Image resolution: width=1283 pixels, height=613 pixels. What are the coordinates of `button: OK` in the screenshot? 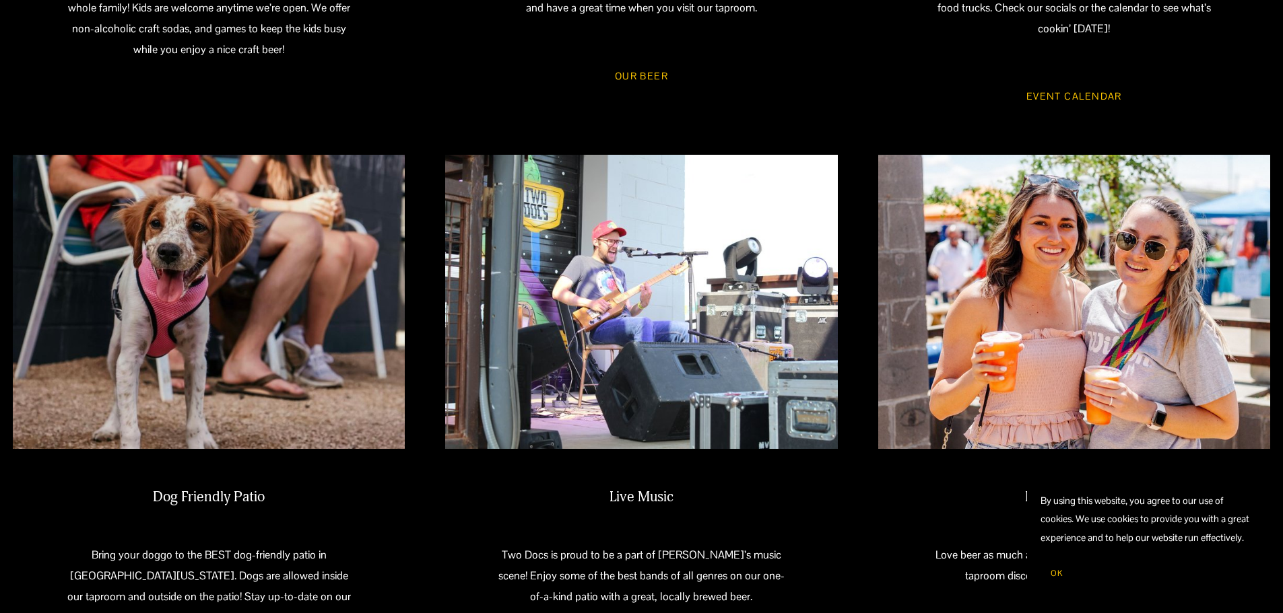 It's located at (1057, 574).